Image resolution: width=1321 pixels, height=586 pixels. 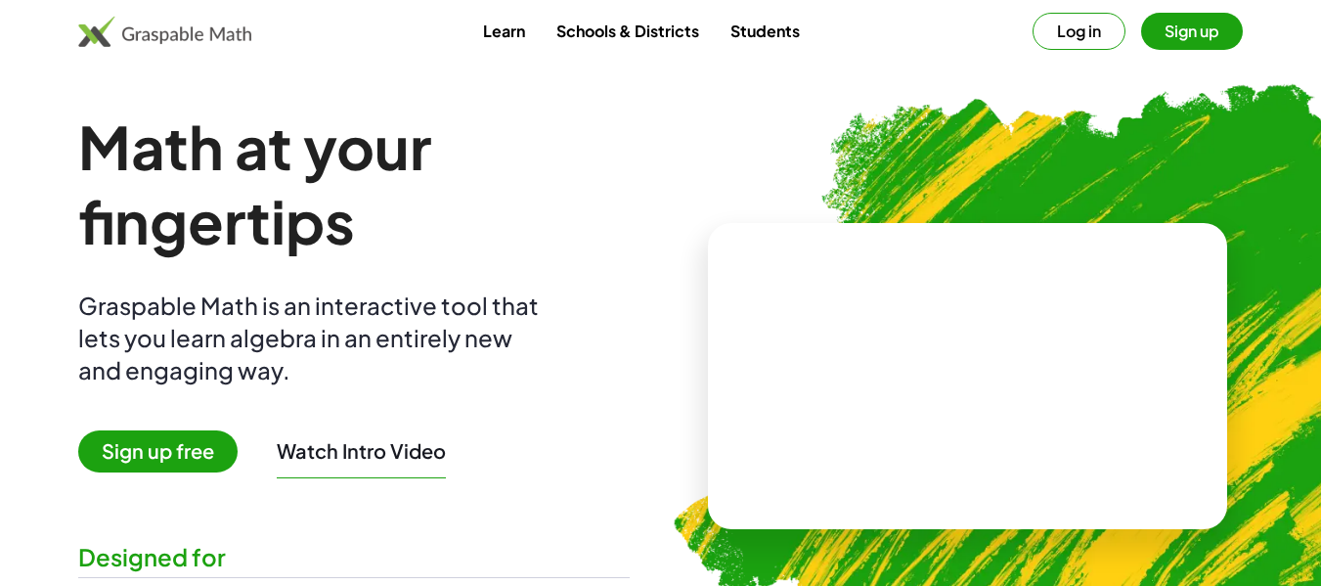 What do you see at coordinates (313, 337) in the screenshot?
I see `div: Graspable Math is an interactive tool that lets you learn algebra in an entirely new and engaging...` at bounding box center [313, 337].